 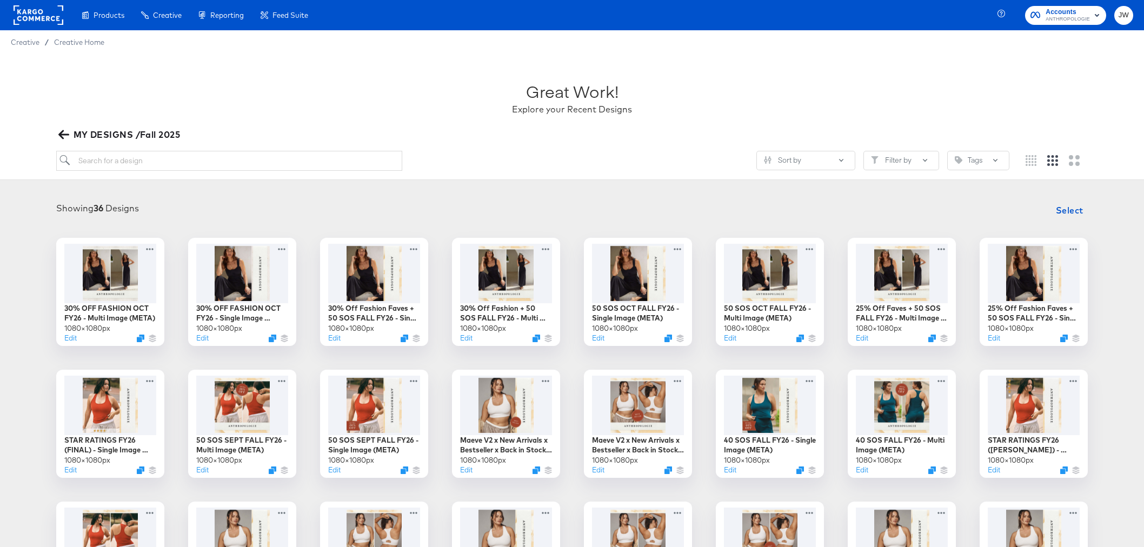 What do you see at coordinates (638, 445) in the screenshot?
I see `div: Maeve V2 x New Arrivals x Bestseller x Back in Stock FALL FY26 - Multi Image (META)` at bounding box center [638, 445].